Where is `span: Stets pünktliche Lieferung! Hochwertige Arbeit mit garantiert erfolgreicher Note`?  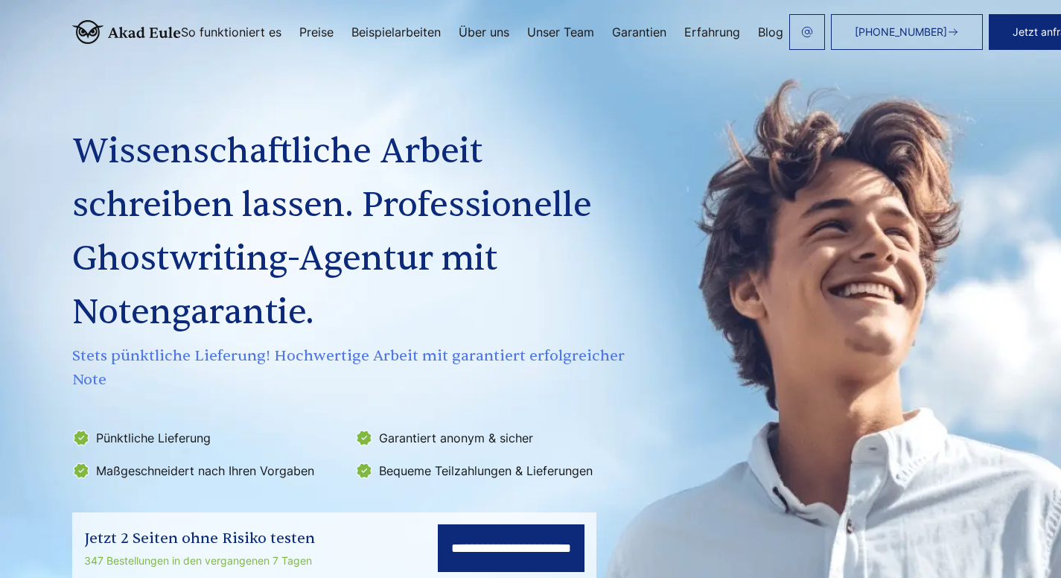
span: Stets pünktliche Lieferung! Hochwertige Arbeit mit garantiert erfolgreicher Note is located at coordinates (352, 368).